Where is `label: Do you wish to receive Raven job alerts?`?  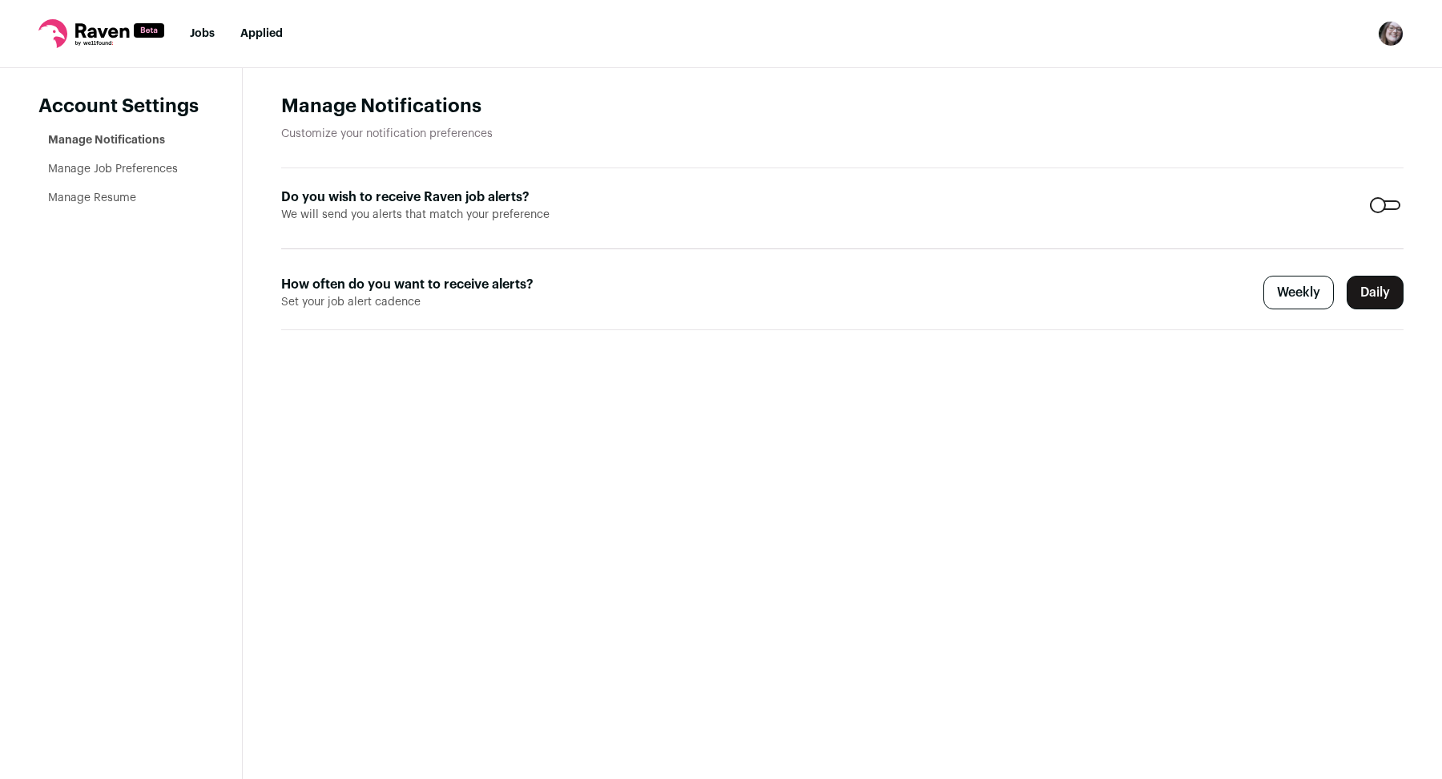 label: Do you wish to receive Raven job alerts? is located at coordinates (465, 197).